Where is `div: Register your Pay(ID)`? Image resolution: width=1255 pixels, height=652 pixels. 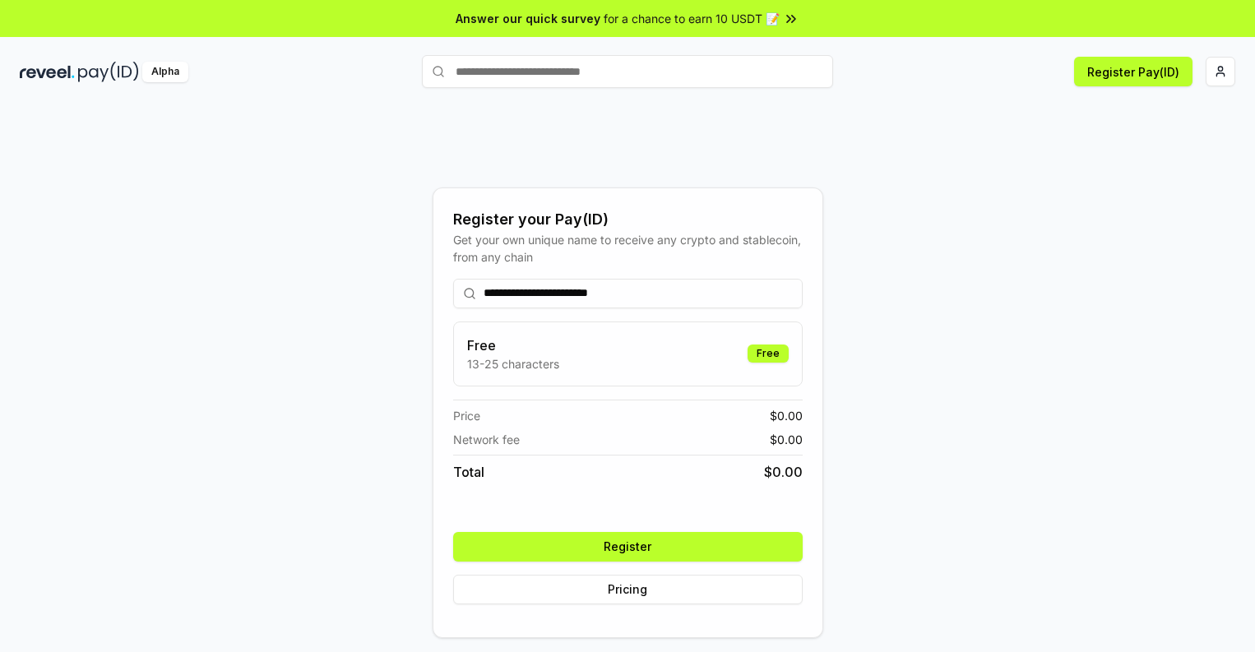
div: Register your Pay(ID) is located at coordinates (627, 219).